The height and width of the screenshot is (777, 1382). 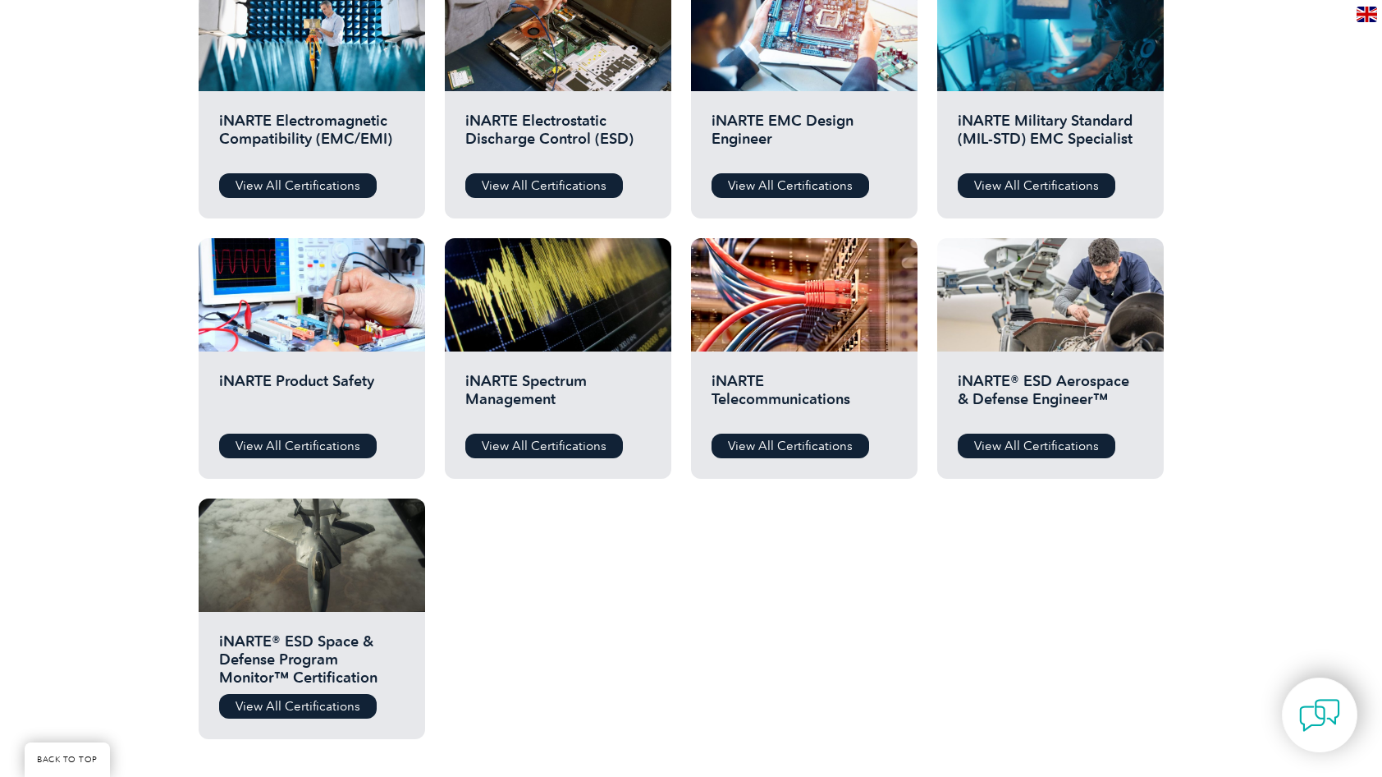 What do you see at coordinates (312, 657) in the screenshot?
I see `h2: iNARTE® ESD Space & Defense Program Monitor™ Certification` at bounding box center [312, 657].